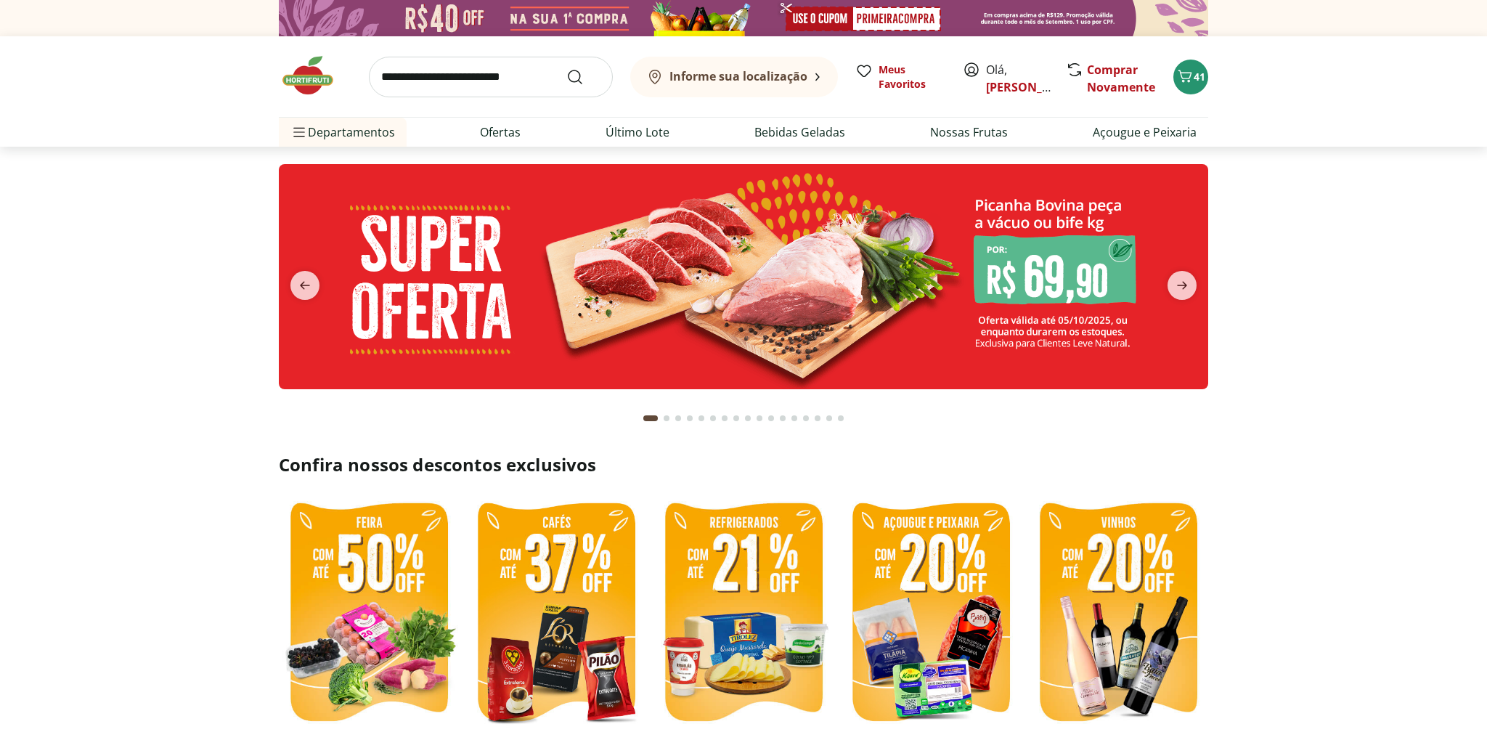 The image size is (1487, 748). I want to click on button: Go to page 8 from fs-carousel, so click(736, 418).